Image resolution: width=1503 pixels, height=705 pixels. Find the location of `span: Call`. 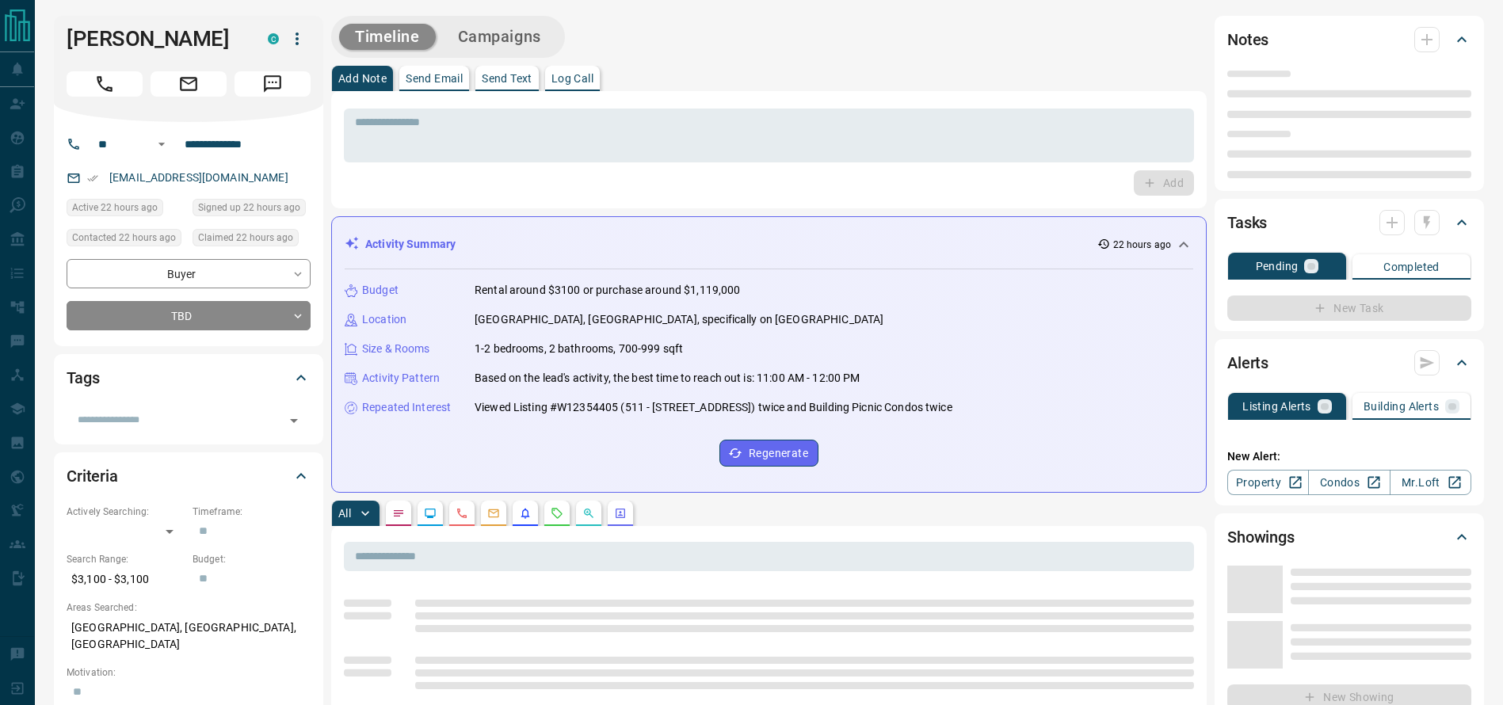

span: Call is located at coordinates (105, 84).